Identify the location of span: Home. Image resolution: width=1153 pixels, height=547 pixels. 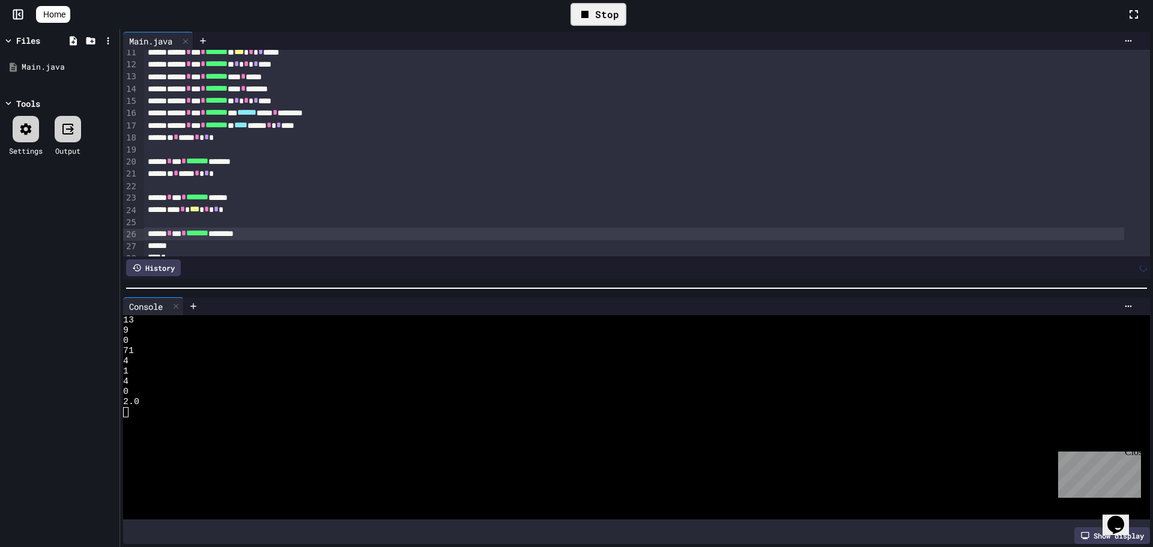
(54, 14).